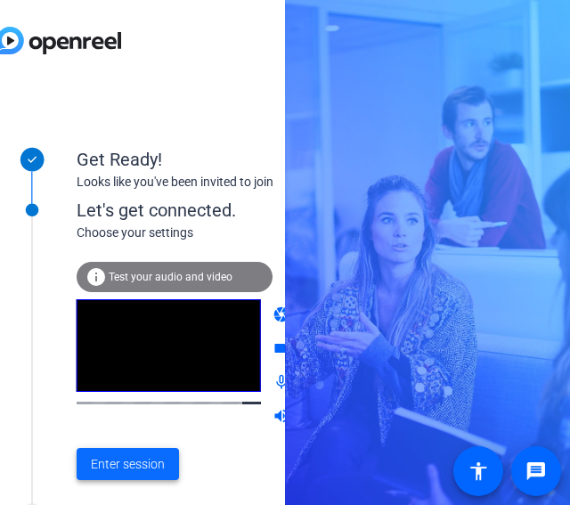 This screenshot has width=570, height=505. Describe the element at coordinates (283, 384) in the screenshot. I see `mat-icon: mic_none` at that location.